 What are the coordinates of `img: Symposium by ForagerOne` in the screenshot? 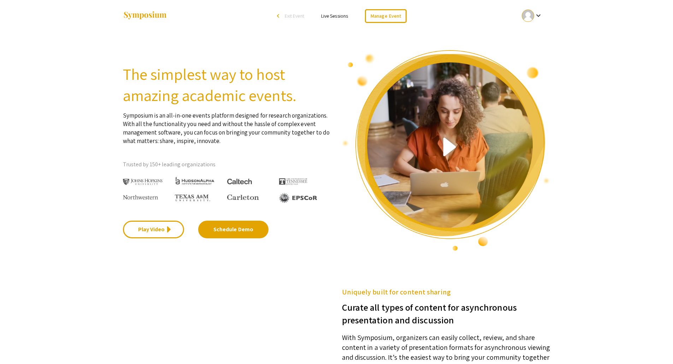 It's located at (145, 16).